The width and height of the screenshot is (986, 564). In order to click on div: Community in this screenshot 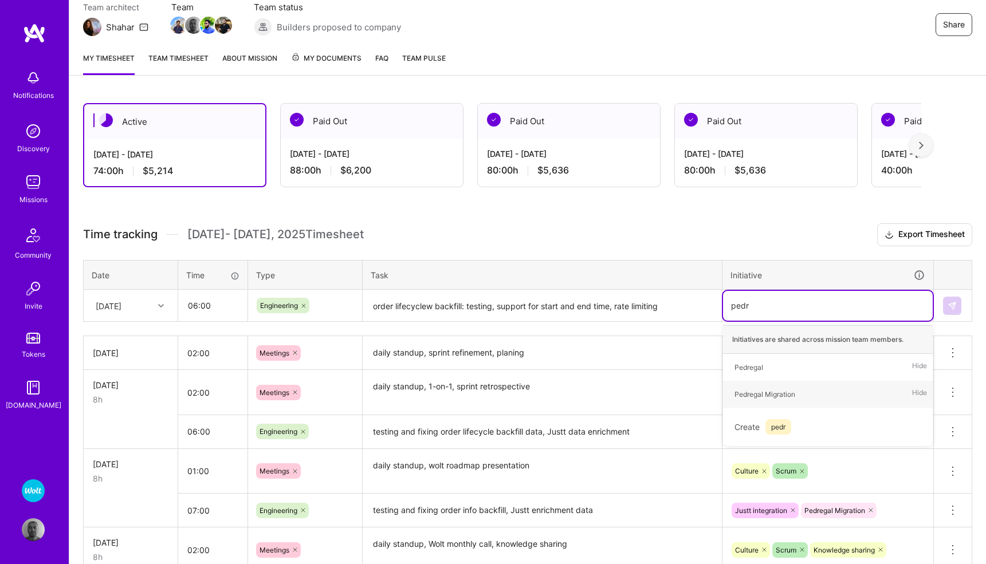, I will do `click(33, 255)`.